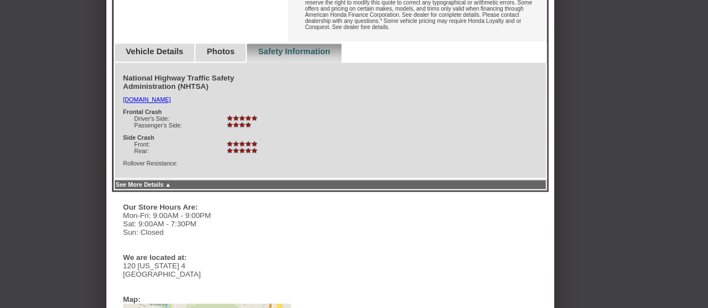  What do you see at coordinates (154, 51) in the screenshot?
I see `a: Vehicle Details` at bounding box center [154, 51].